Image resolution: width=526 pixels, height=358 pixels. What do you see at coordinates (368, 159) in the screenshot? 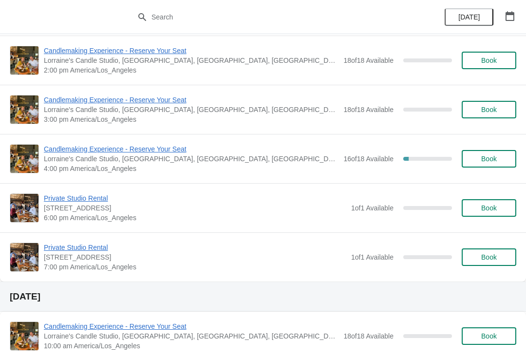
I see `span: 16 of 18 Available` at bounding box center [368, 159].